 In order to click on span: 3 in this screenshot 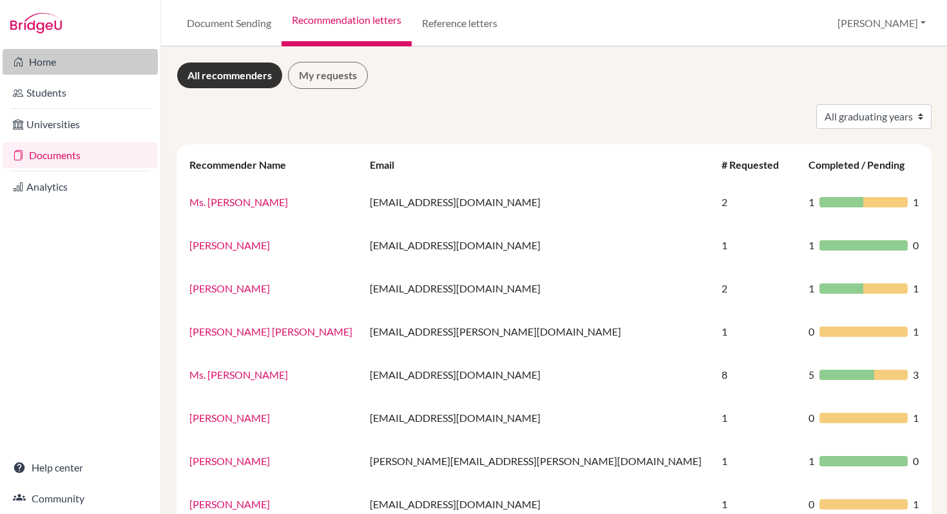, I will do `click(915, 375)`.